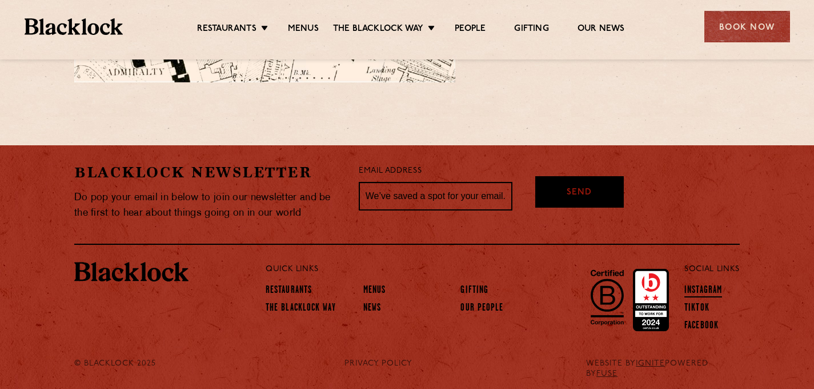 Image resolution: width=814 pixels, height=389 pixels. Describe the element at coordinates (607, 373) in the screenshot. I see `a: FUSE` at that location.